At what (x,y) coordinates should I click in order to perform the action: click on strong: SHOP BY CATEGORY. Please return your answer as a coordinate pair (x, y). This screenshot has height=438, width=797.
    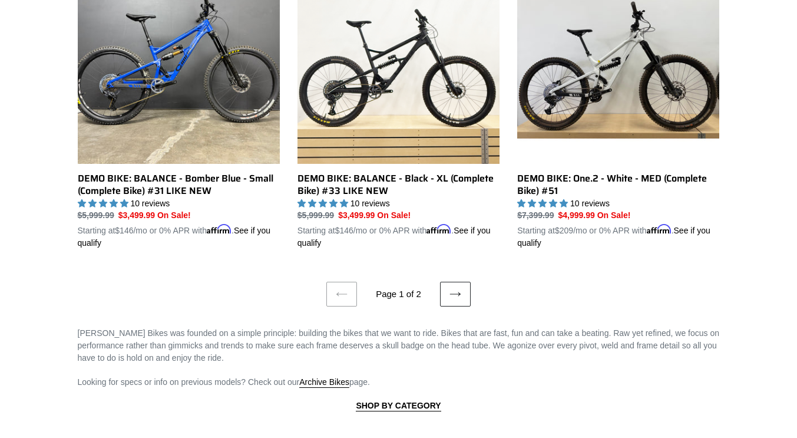
    Looking at the image, I should click on (398, 405).